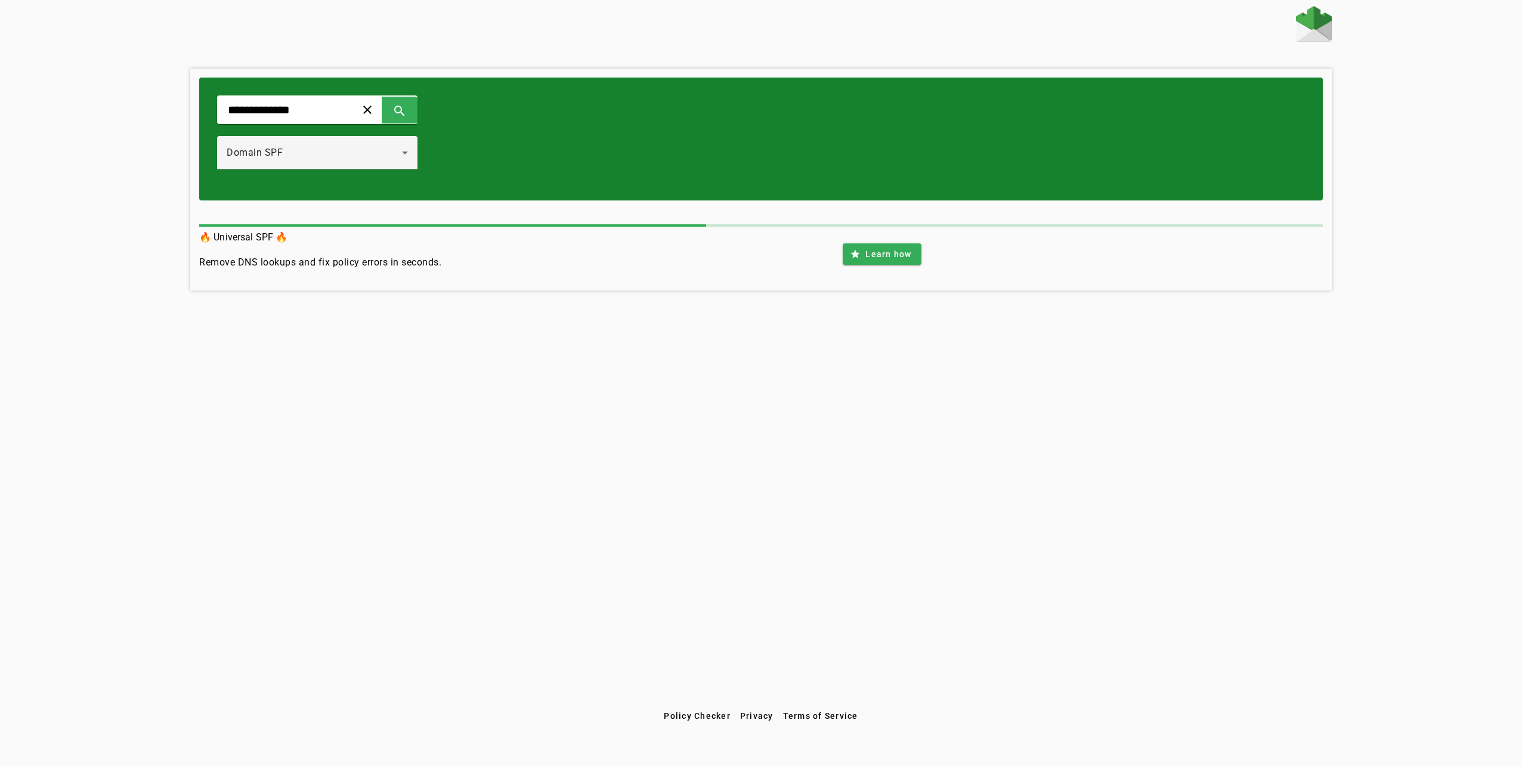  I want to click on span: Learn how, so click(888, 254).